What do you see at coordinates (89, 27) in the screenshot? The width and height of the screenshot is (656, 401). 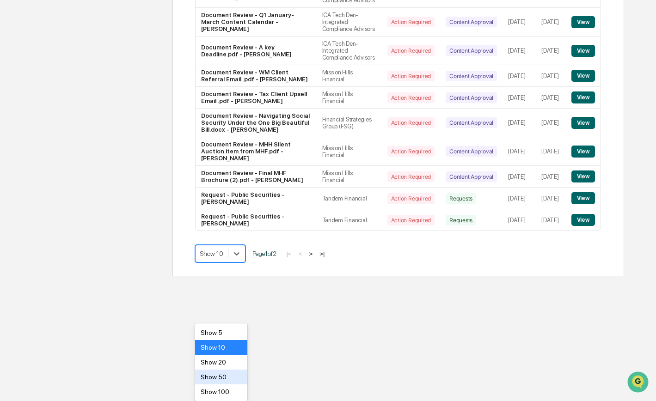 I see `p: How can we help?` at bounding box center [89, 27].